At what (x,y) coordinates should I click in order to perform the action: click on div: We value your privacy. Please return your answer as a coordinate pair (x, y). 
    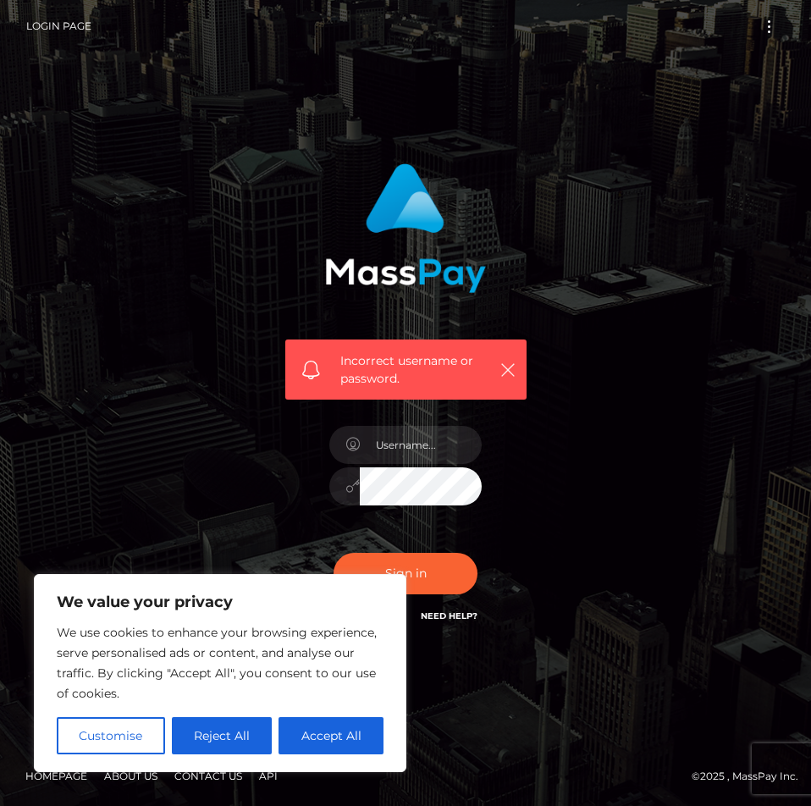
    Looking at the image, I should click on (220, 673).